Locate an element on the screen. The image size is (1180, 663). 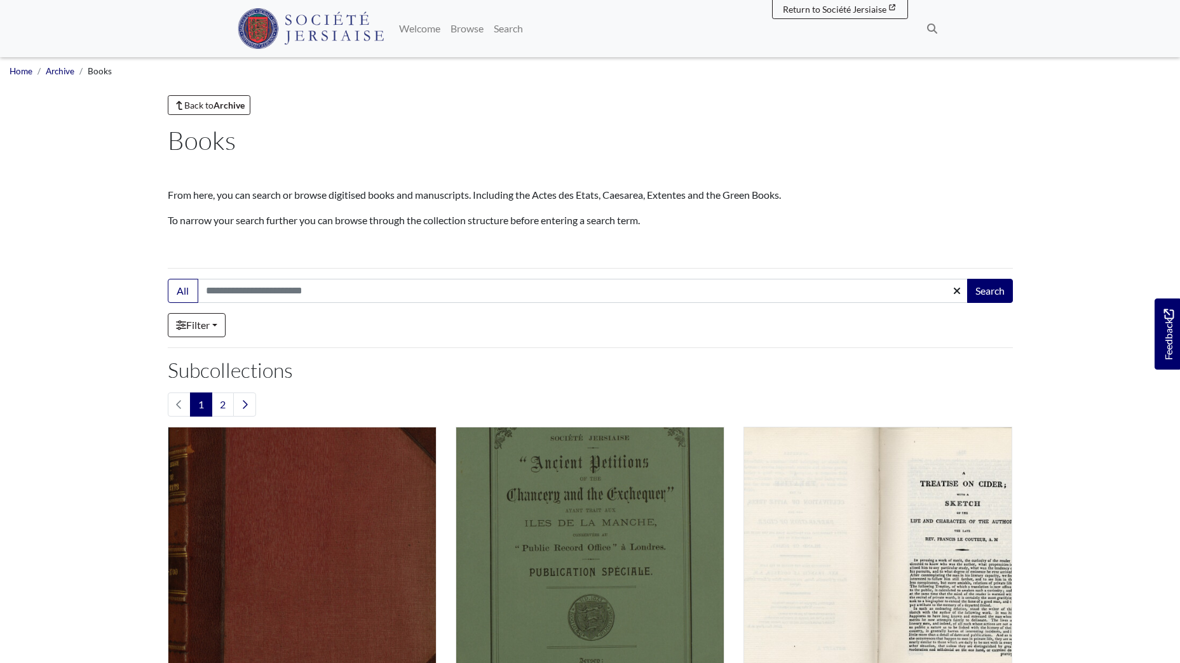
p: To narrow your search further you can browse through the collection structure before entering a s... is located at coordinates (590, 220).